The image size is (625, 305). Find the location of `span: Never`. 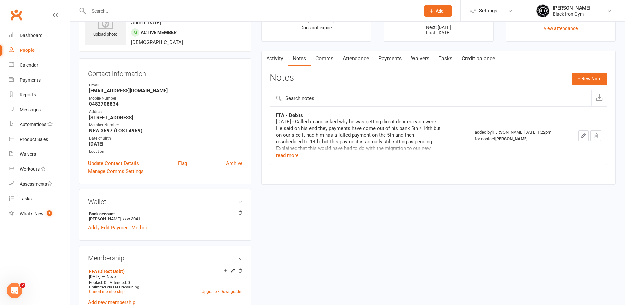

span: Never is located at coordinates (112, 276).